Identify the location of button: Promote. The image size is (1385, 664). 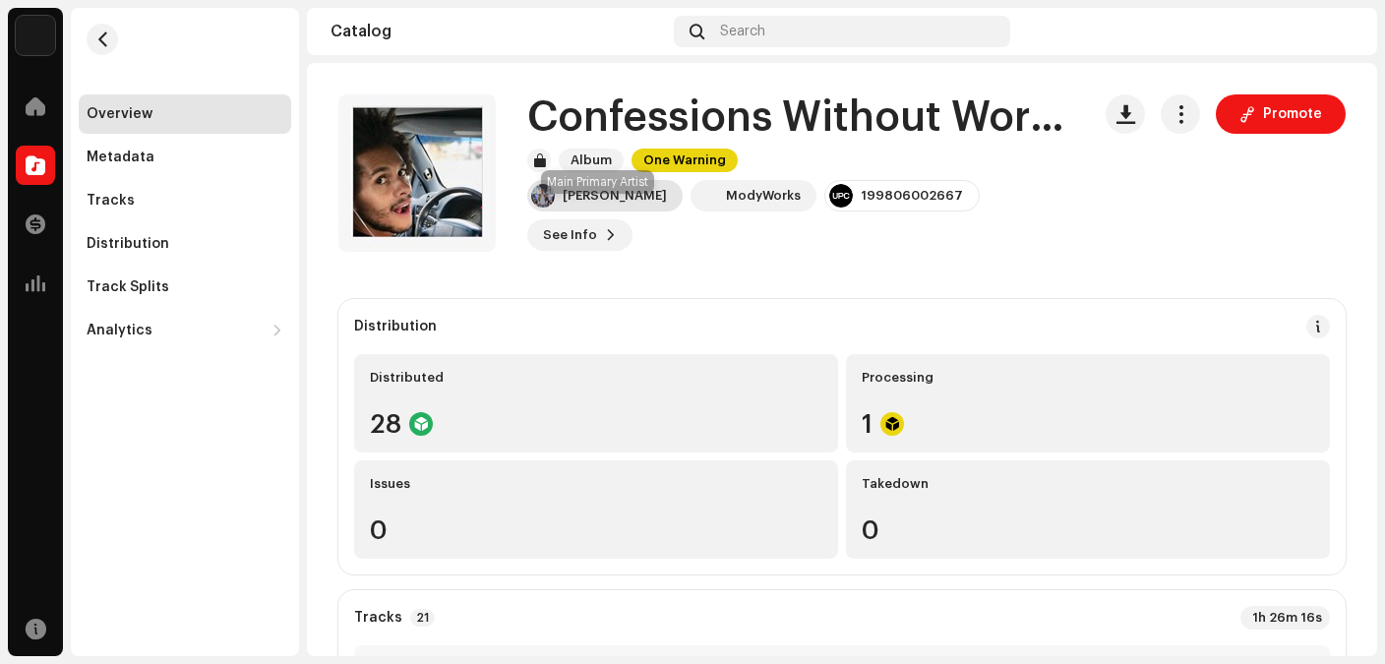
(1281, 114).